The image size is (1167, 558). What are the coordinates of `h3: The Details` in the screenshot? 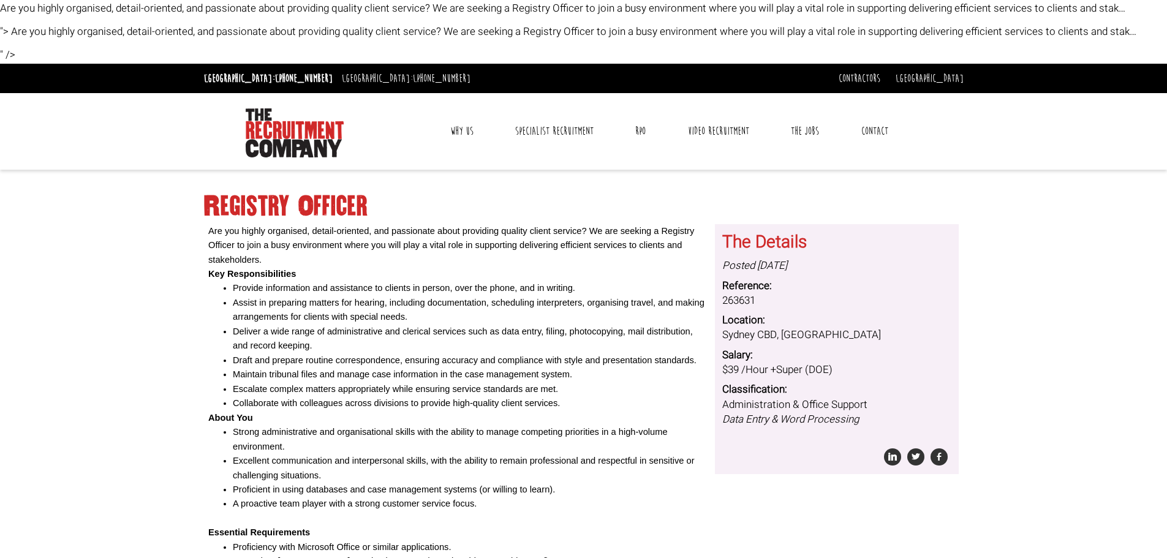 It's located at (837, 243).